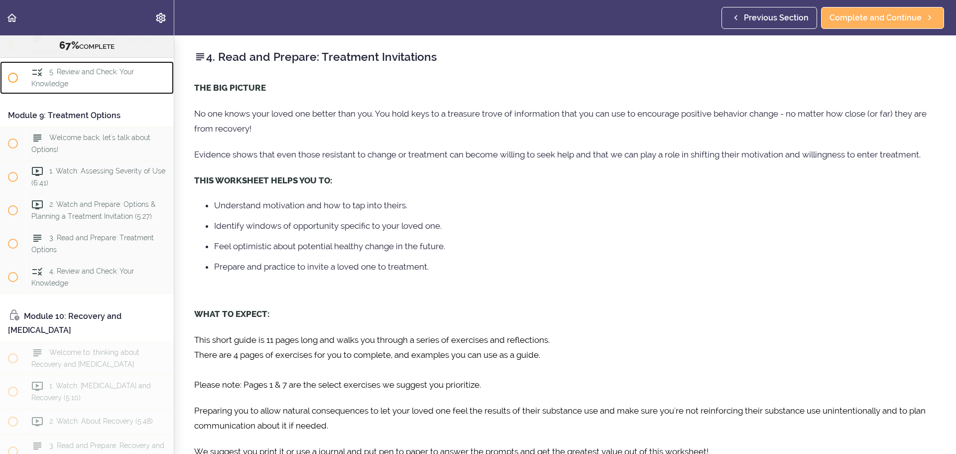 The image size is (956, 454). I want to click on span: 67%, so click(69, 45).